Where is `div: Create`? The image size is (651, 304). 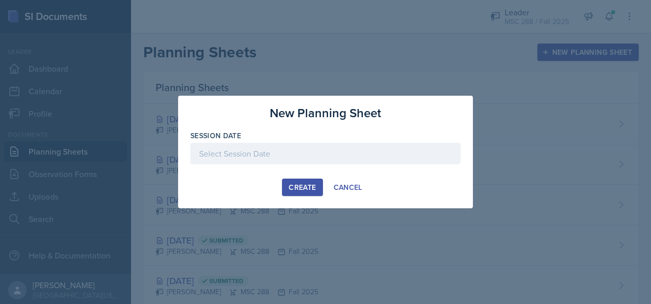 div: Create is located at coordinates (302, 187).